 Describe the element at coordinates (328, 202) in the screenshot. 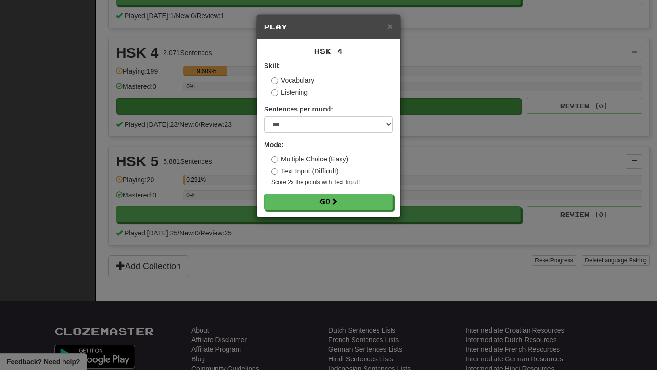

I see `button: Go` at that location.